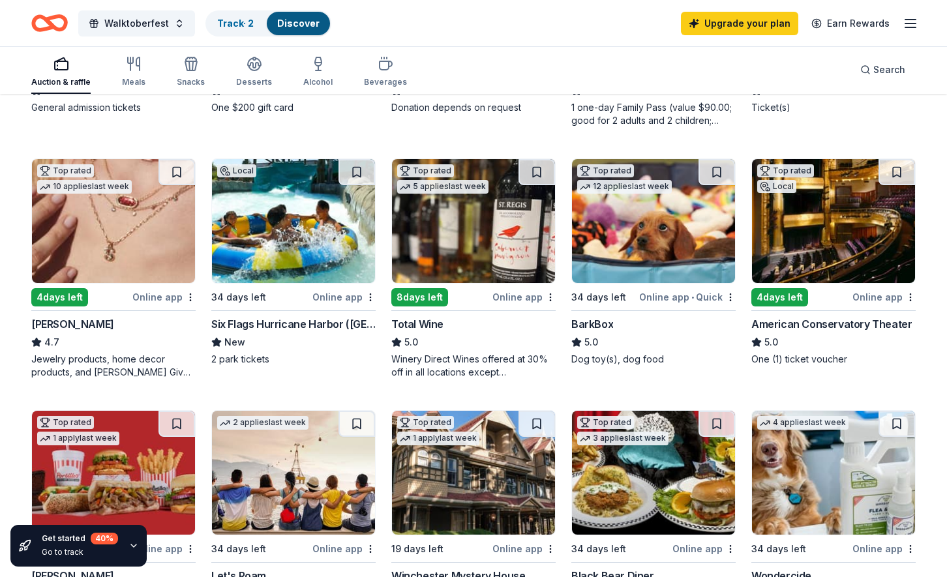 This screenshot has width=947, height=577. What do you see at coordinates (318, 82) in the screenshot?
I see `div: Alcohol` at bounding box center [318, 82].